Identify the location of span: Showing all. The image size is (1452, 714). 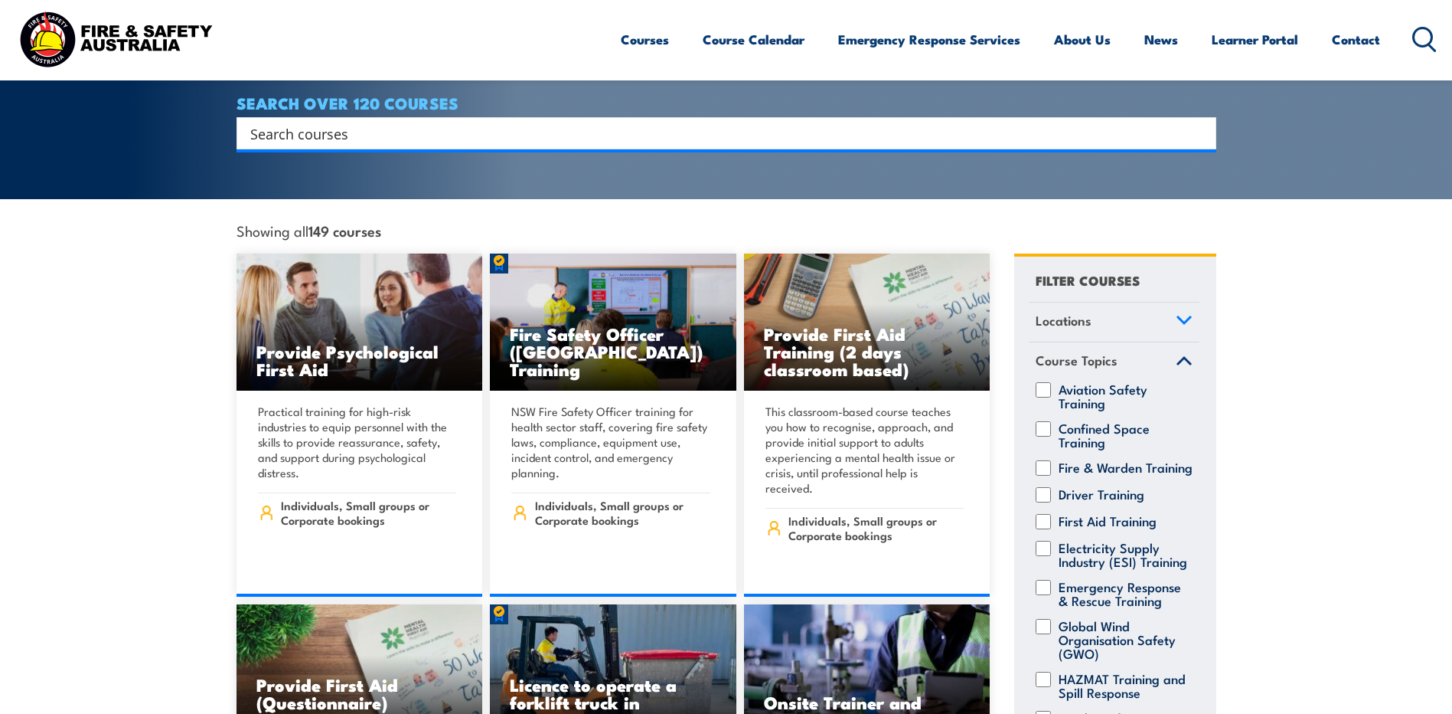
(309, 230).